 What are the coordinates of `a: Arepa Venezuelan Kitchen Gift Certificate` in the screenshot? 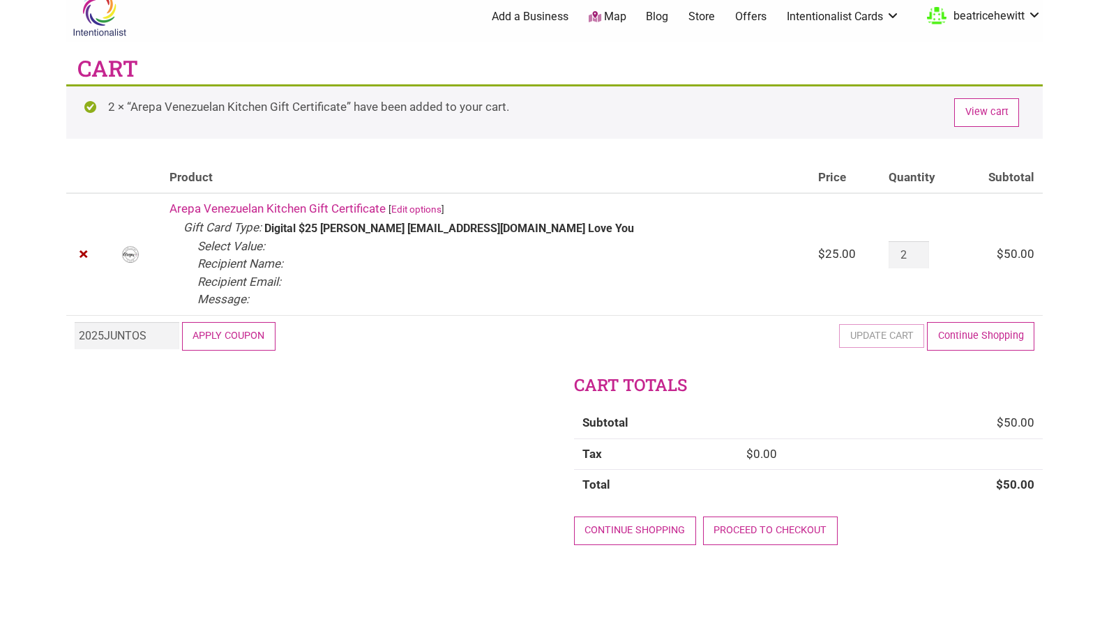 It's located at (278, 209).